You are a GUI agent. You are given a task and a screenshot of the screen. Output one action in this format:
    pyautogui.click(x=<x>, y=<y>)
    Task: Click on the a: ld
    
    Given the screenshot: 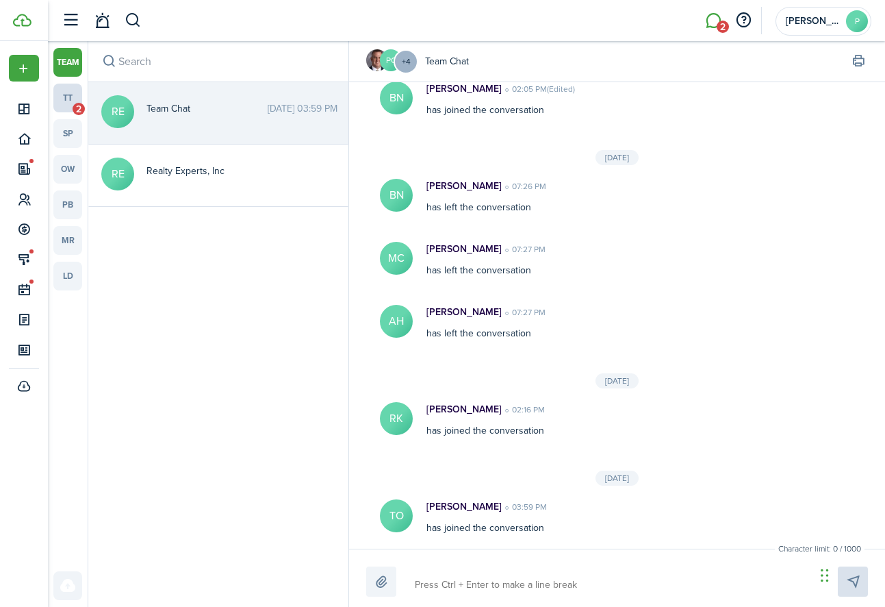 What is the action you would take?
    pyautogui.click(x=68, y=276)
    